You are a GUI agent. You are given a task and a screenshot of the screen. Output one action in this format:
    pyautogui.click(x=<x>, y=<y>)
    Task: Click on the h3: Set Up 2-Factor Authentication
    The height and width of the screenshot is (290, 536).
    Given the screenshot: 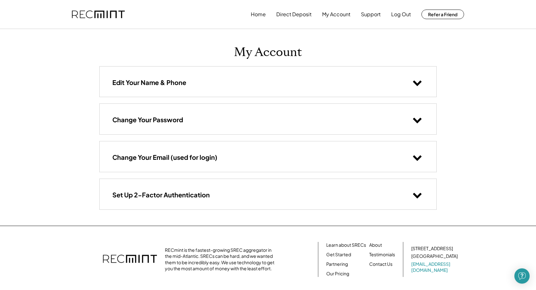 What is the action you would take?
    pyautogui.click(x=161, y=195)
    